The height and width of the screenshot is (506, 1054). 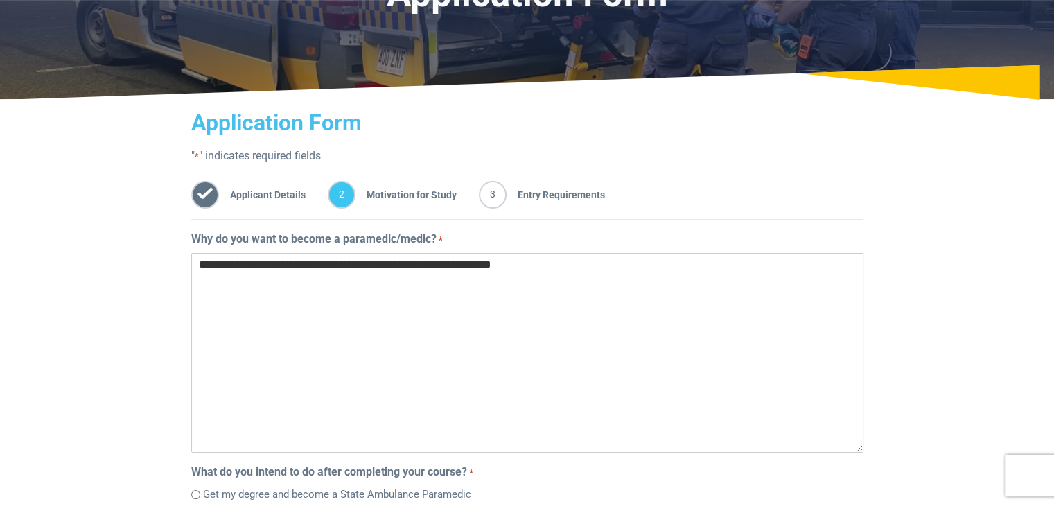 I want to click on span: Applicant Details, so click(x=262, y=195).